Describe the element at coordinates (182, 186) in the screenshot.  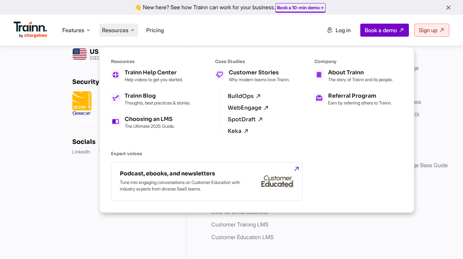
I see `p: Tune into engaging conversations on Customer Education with industry experts from diverse SaaS te...` at that location.